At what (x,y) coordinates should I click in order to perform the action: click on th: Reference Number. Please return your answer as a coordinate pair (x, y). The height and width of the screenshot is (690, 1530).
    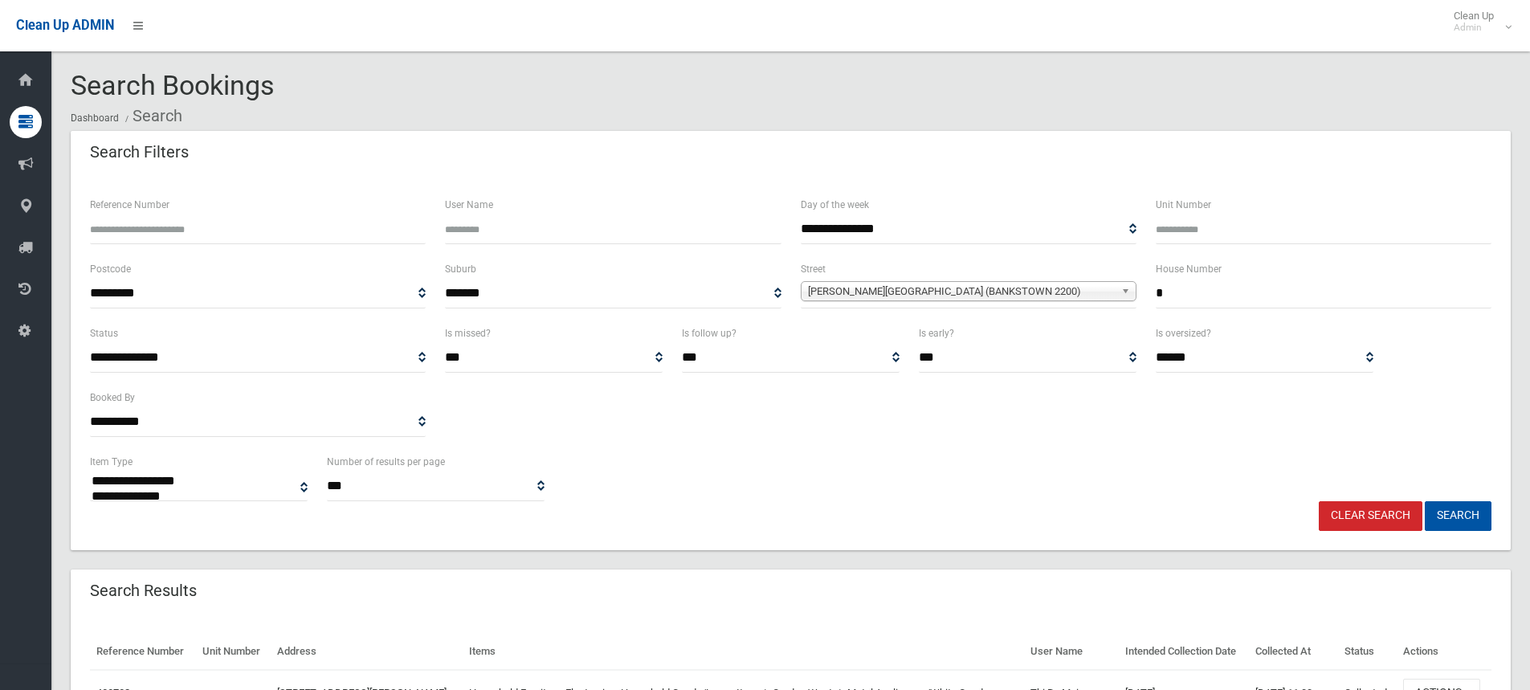
    Looking at the image, I should click on (143, 651).